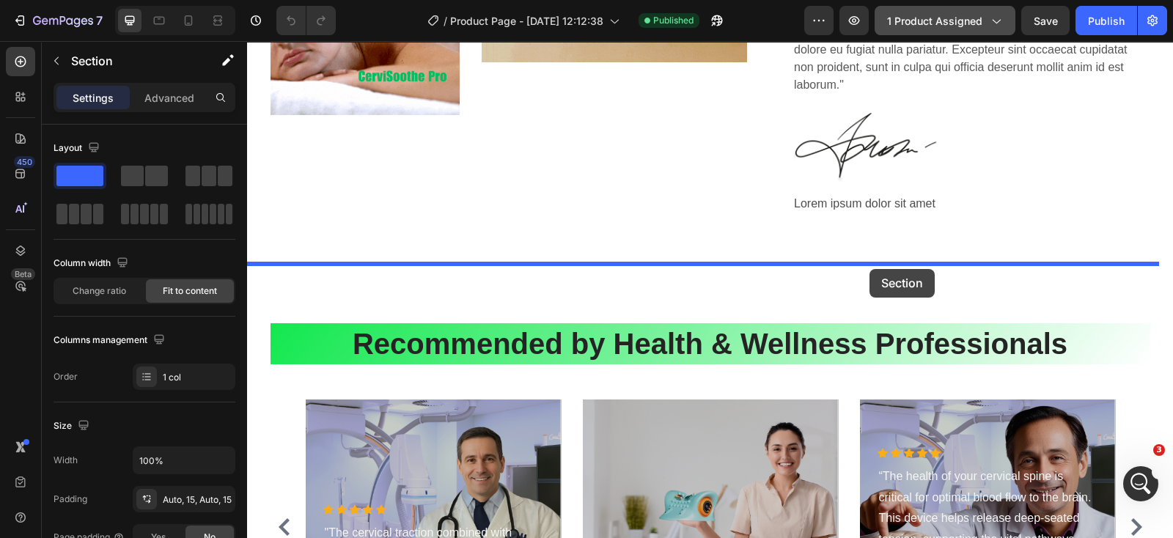 The image size is (1173, 538). I want to click on button: 1 product assigned, so click(945, 21).